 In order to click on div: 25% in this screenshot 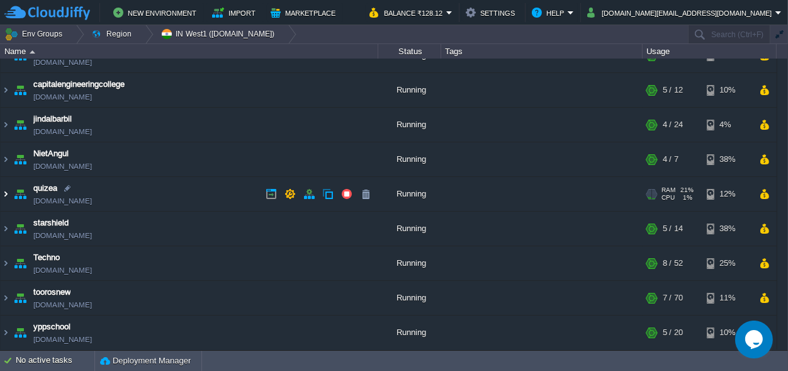, I will do `click(727, 263)`.